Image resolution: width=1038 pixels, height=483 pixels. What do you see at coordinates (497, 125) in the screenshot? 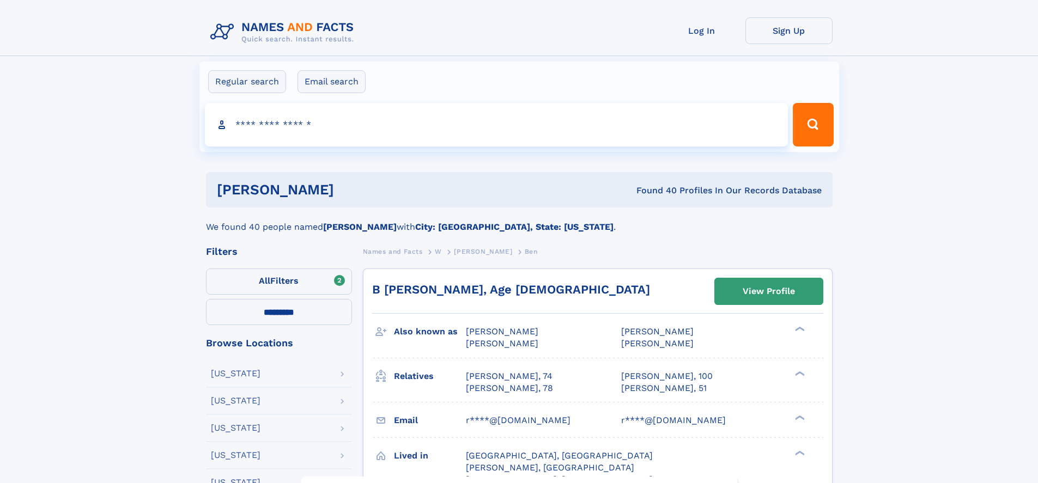
I see `input: search input` at bounding box center [497, 125].